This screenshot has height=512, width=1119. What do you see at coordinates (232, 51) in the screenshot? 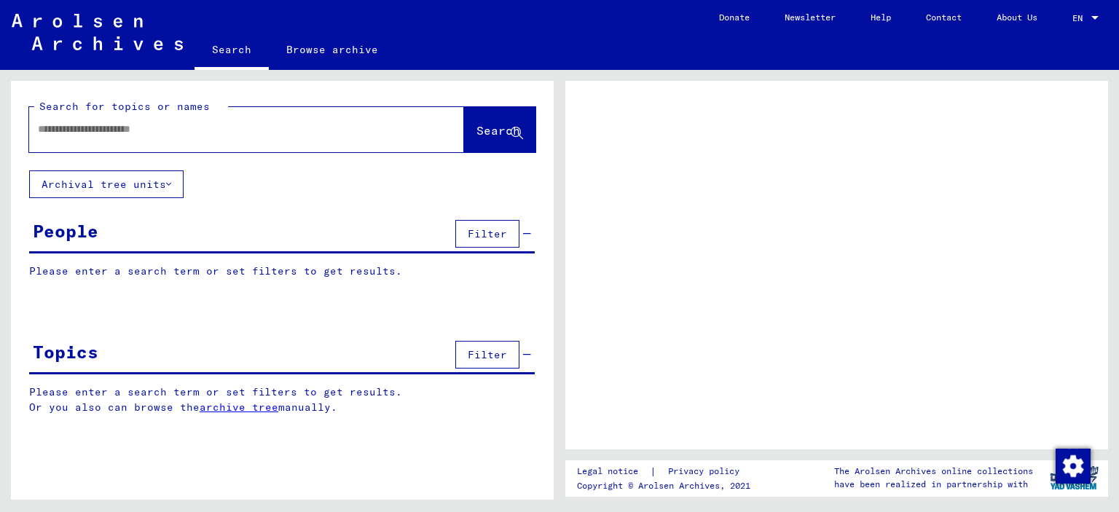
I see `a: Search` at bounding box center [232, 51].